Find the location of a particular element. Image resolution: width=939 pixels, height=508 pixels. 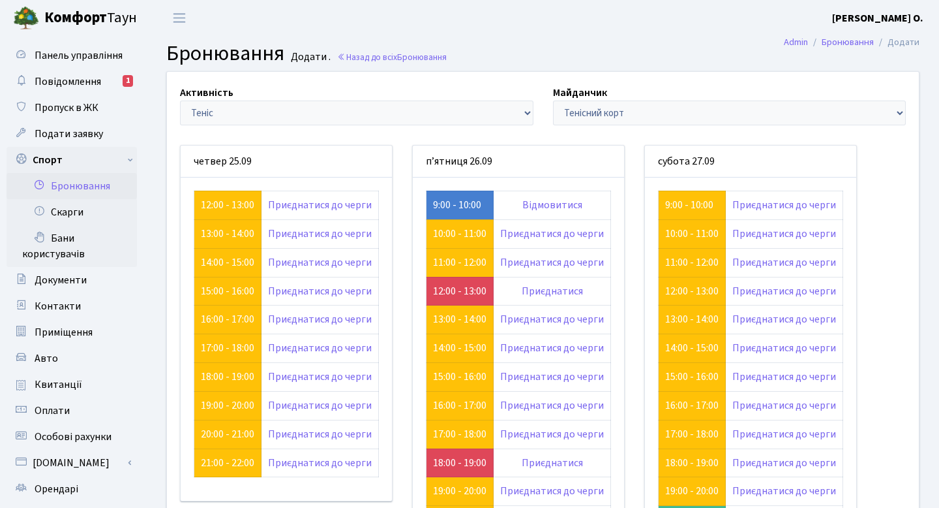

a: Квитанції is located at coordinates (72, 384).